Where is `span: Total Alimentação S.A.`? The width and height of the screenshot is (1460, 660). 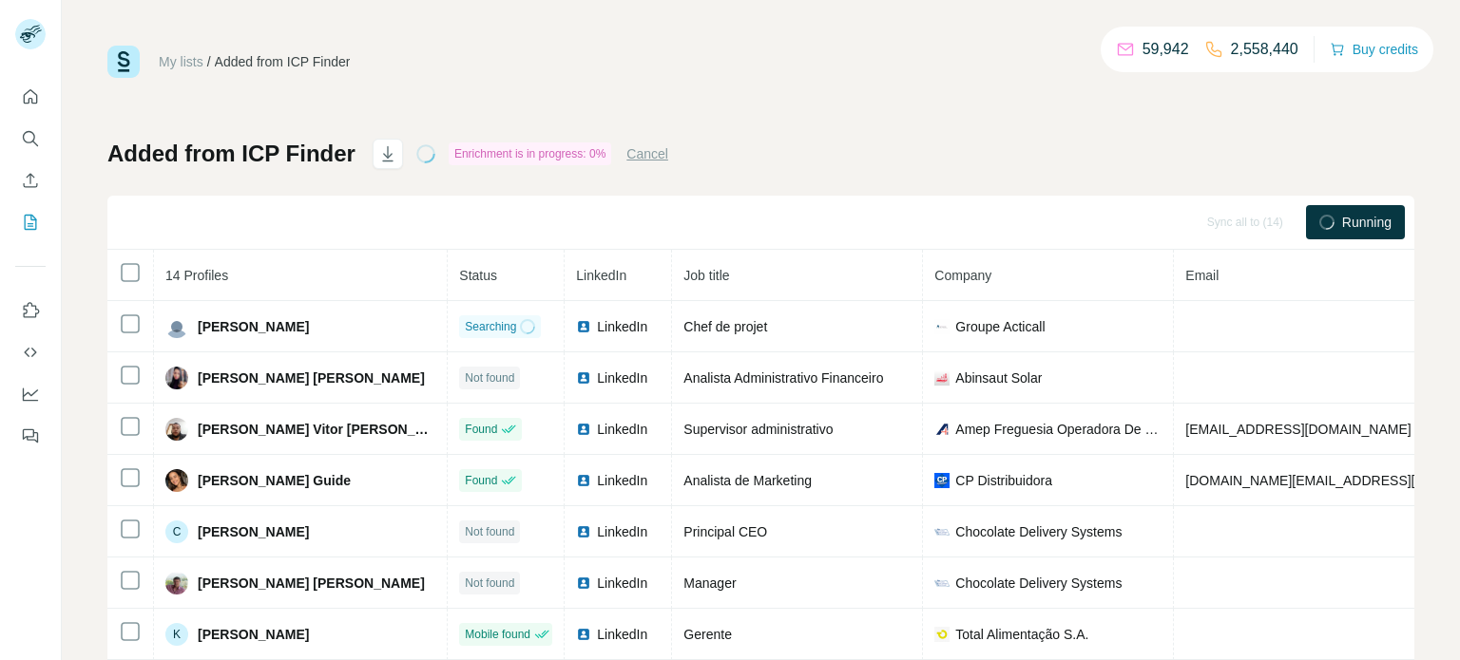 span: Total Alimentação S.A. is located at coordinates (1021, 635).